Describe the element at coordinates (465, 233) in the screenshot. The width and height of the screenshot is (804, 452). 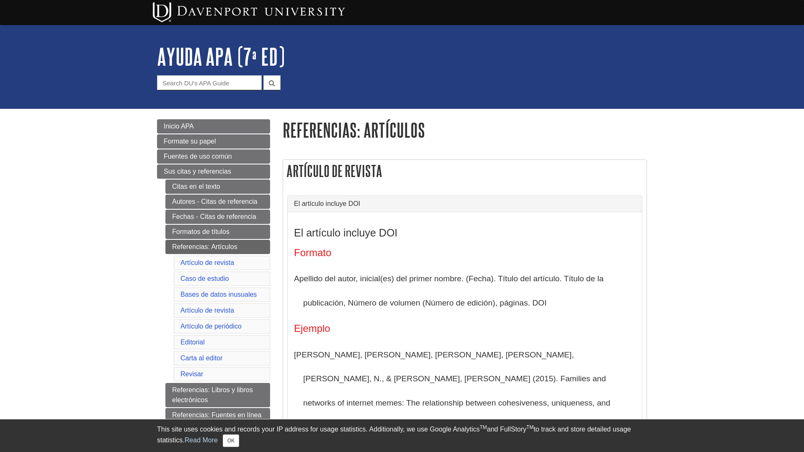
I see `h3: El artículo incluye DOI` at that location.